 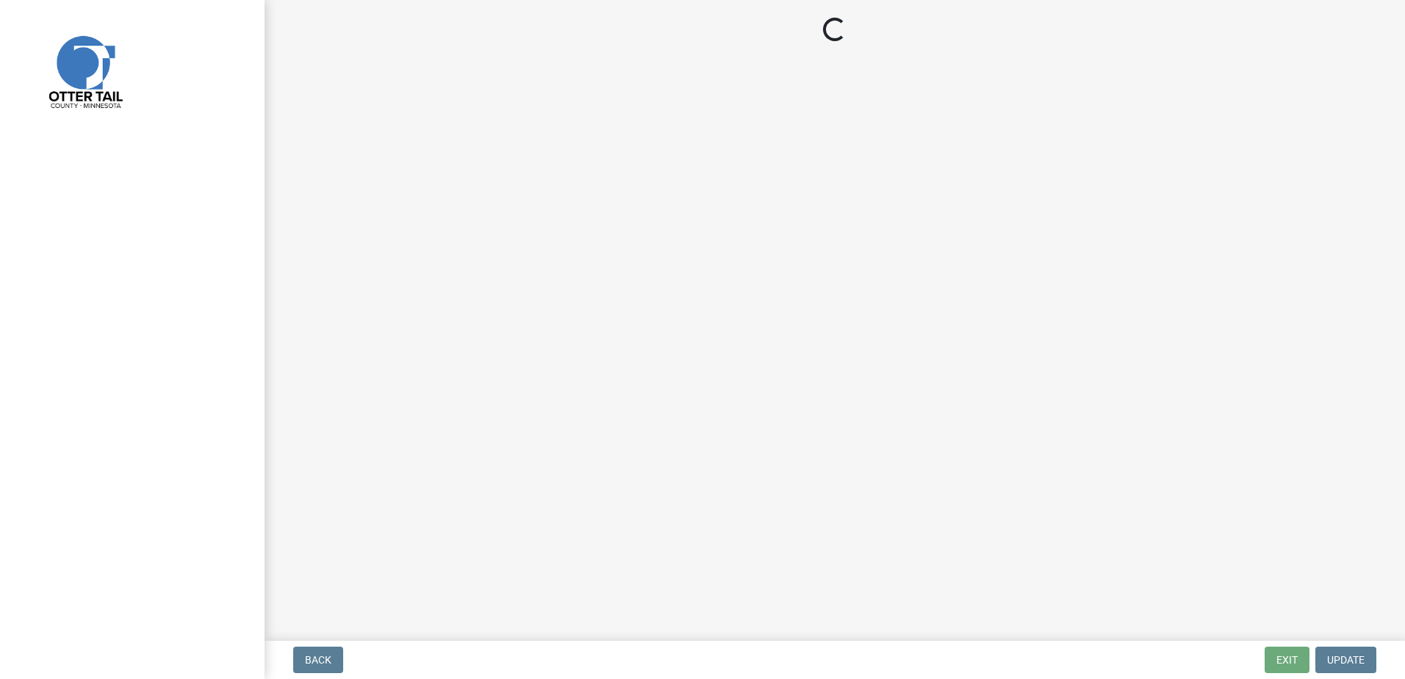 I want to click on span: Back, so click(x=318, y=660).